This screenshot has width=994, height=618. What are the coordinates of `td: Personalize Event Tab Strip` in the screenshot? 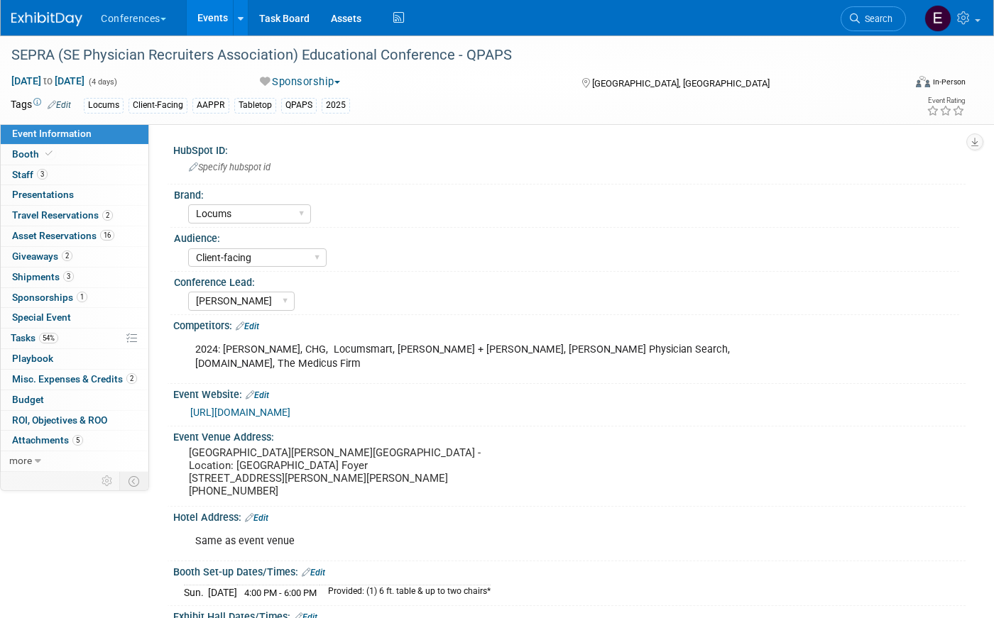 It's located at (107, 481).